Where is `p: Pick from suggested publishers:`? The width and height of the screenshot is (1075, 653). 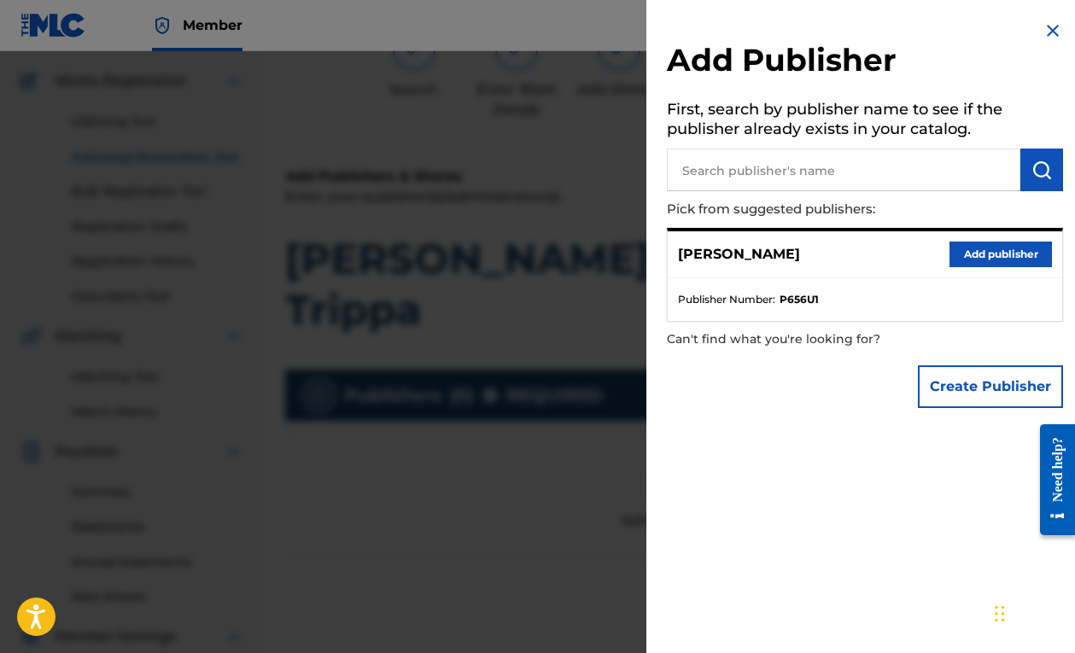
p: Pick from suggested publishers: is located at coordinates (816, 209).